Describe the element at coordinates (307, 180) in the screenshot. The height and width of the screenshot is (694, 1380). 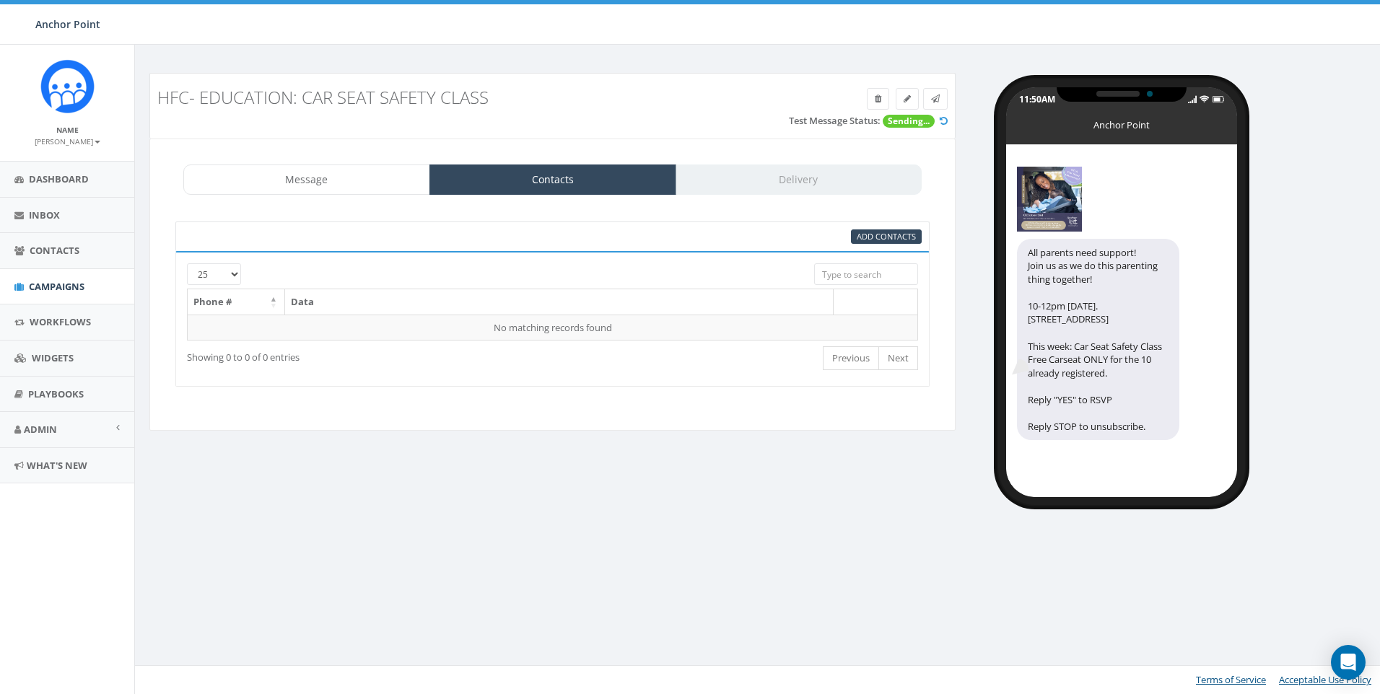
I see `a: Message` at that location.